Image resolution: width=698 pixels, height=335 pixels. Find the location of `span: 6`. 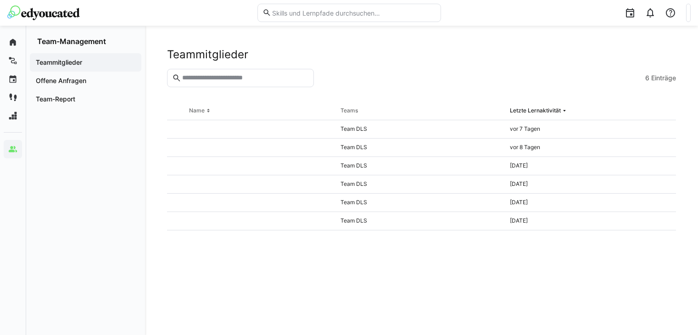

span: 6 is located at coordinates (647, 78).